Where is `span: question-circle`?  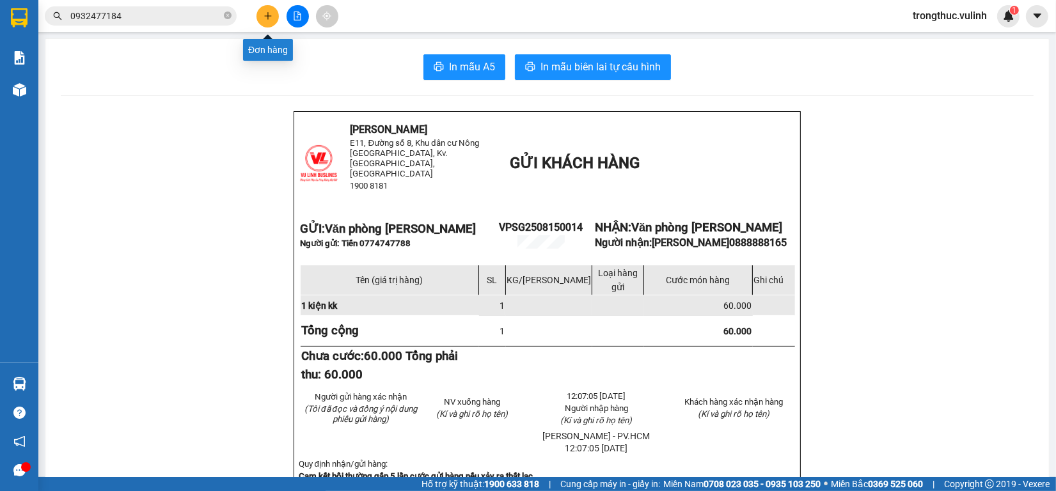 span: question-circle is located at coordinates (19, 413).